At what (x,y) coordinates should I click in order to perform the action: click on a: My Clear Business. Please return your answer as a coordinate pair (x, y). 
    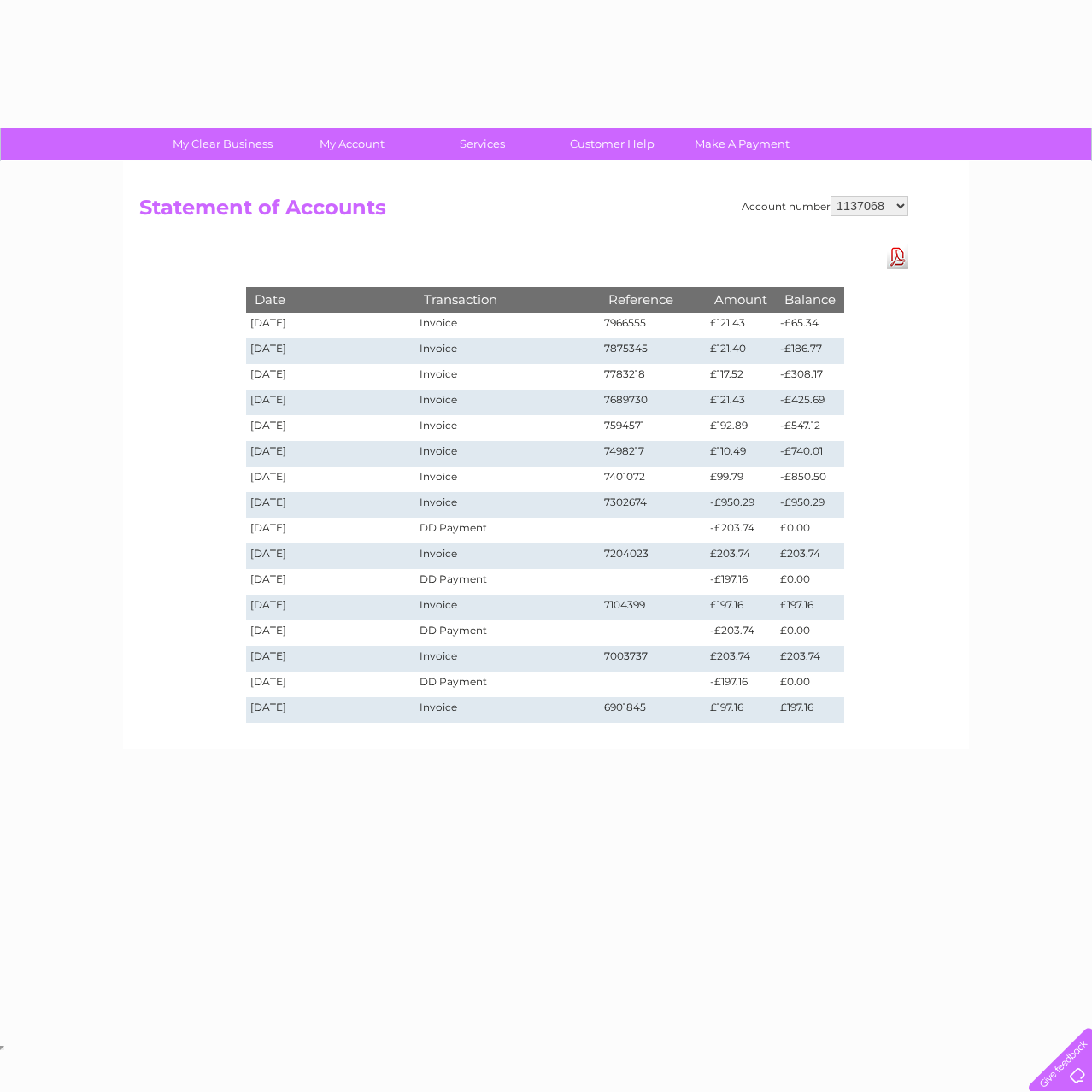
    Looking at the image, I should click on (222, 144).